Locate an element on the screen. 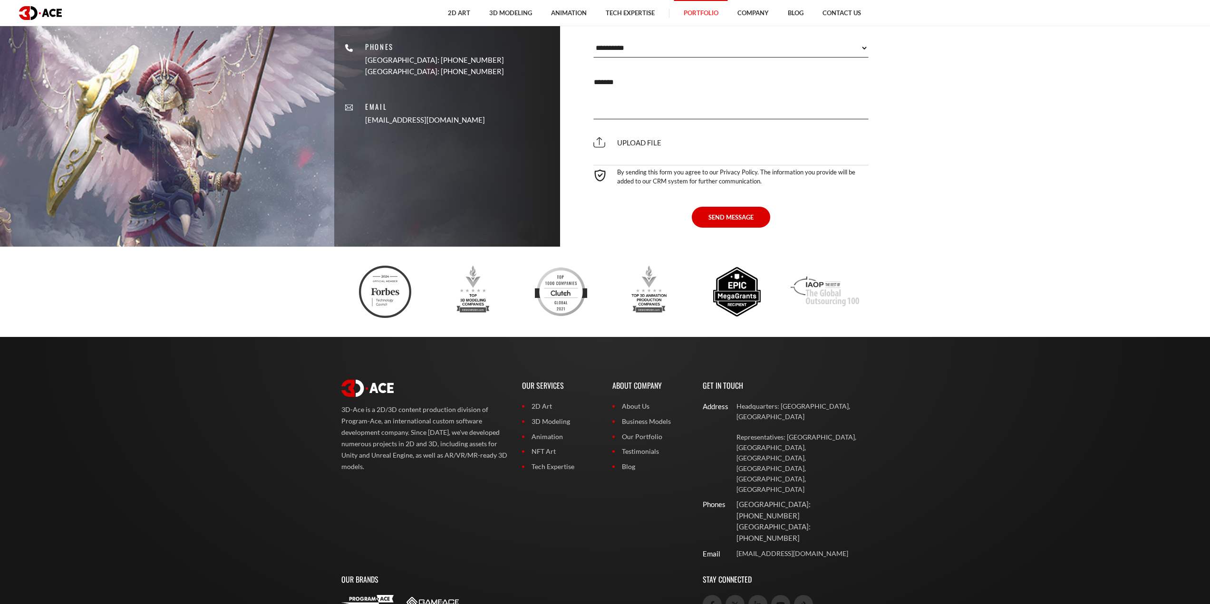 The width and height of the screenshot is (1210, 604). div: By sending this form you agree to our Privacy Policy. The information you provide will be added t... is located at coordinates (731, 175).